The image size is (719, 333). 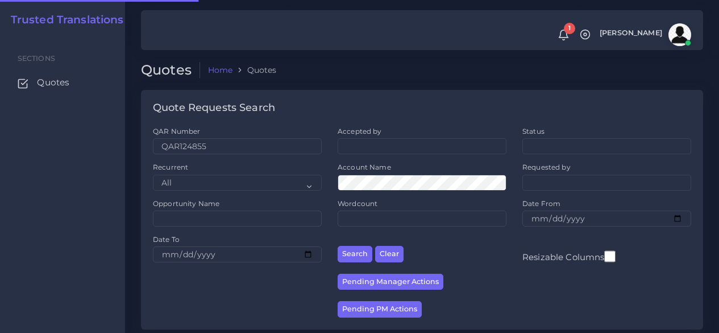 I want to click on label: Requested by, so click(x=546, y=167).